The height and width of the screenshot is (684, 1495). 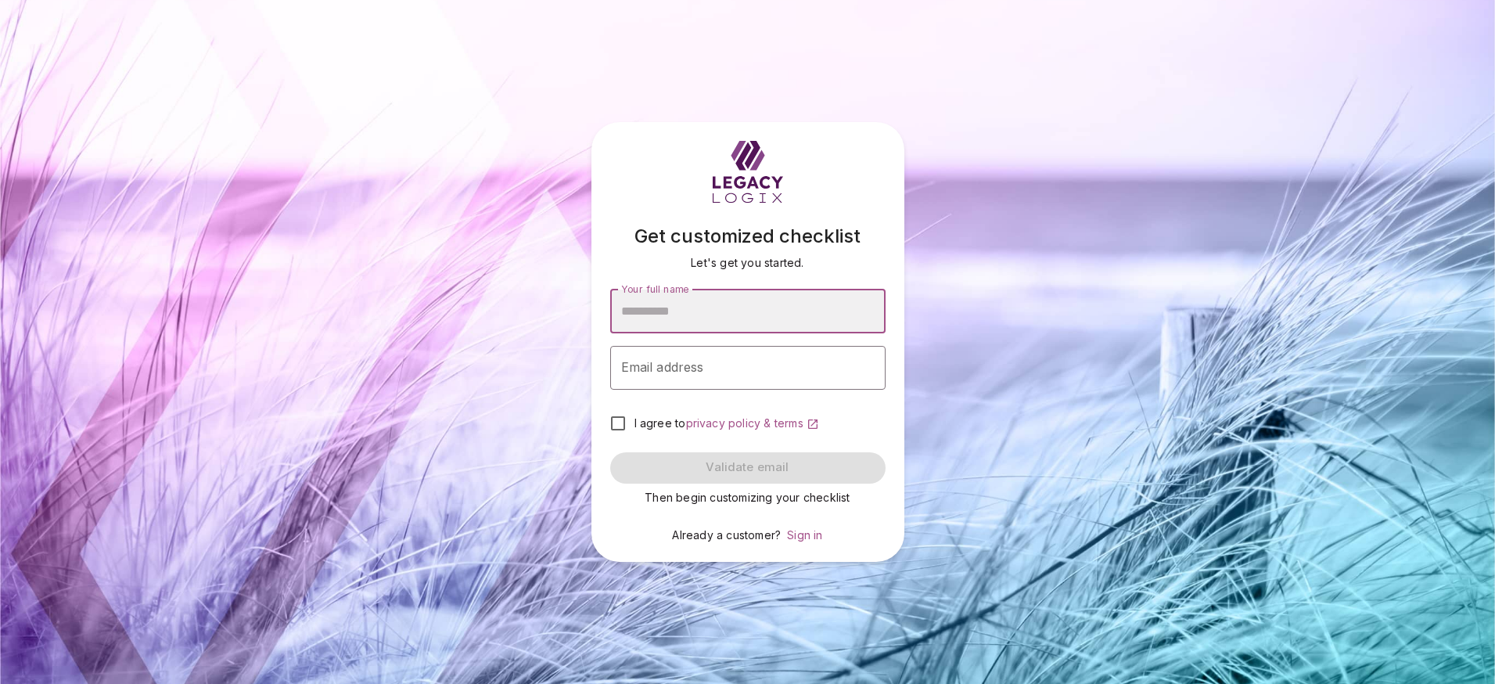 I want to click on a: privacy policy & terms, so click(x=753, y=423).